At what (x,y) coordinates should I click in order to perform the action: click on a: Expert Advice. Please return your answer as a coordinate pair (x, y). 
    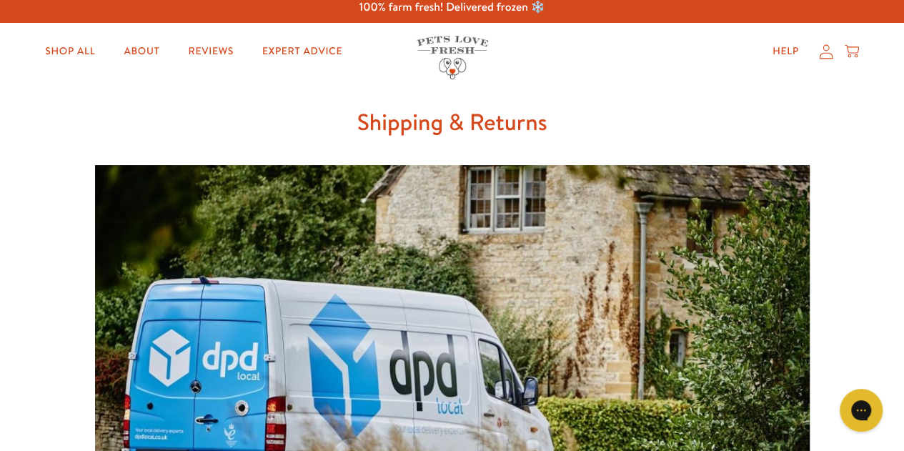
    Looking at the image, I should click on (302, 51).